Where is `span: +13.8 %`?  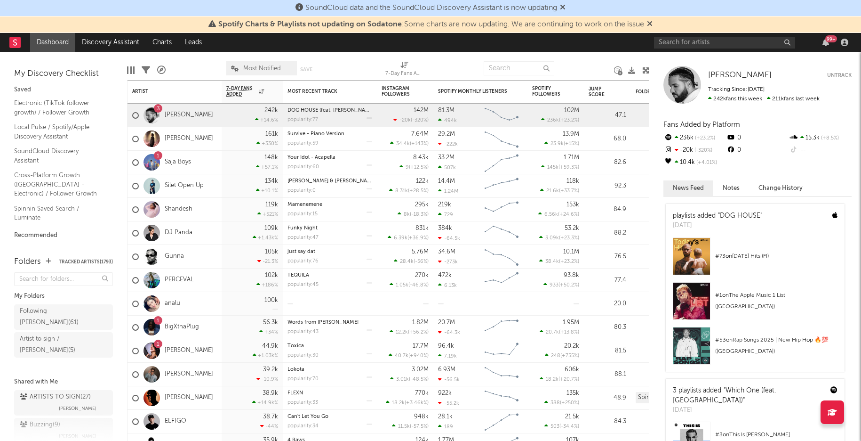 span: +13.8 % is located at coordinates (569, 332).